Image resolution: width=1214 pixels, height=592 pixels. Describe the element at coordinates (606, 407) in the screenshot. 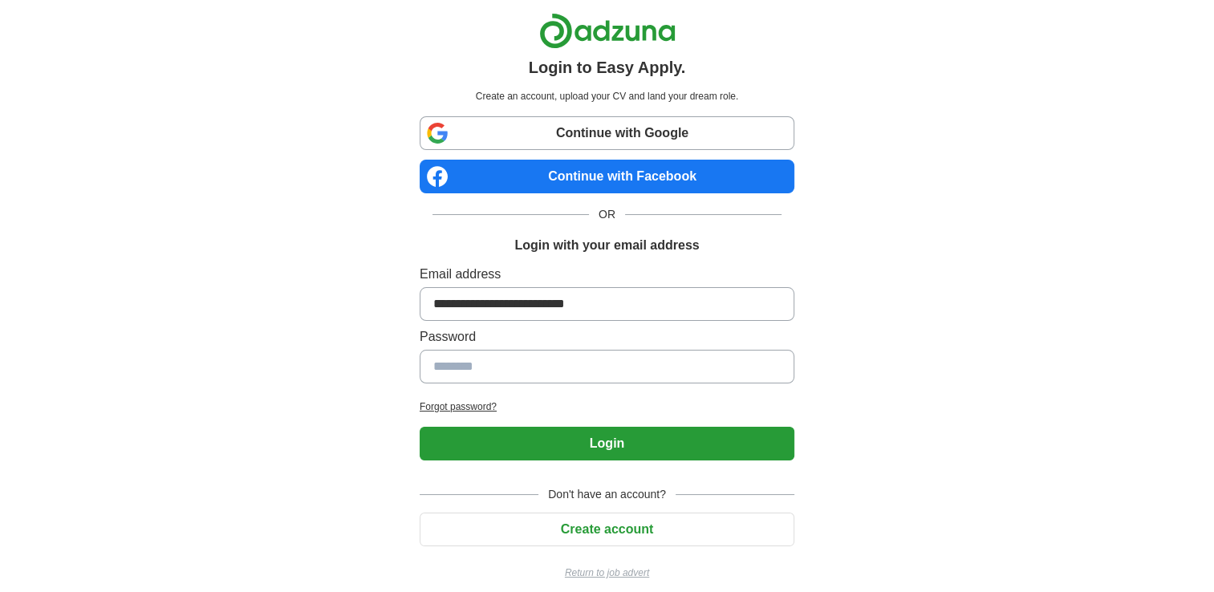

I see `h2: Forgot password?` at that location.